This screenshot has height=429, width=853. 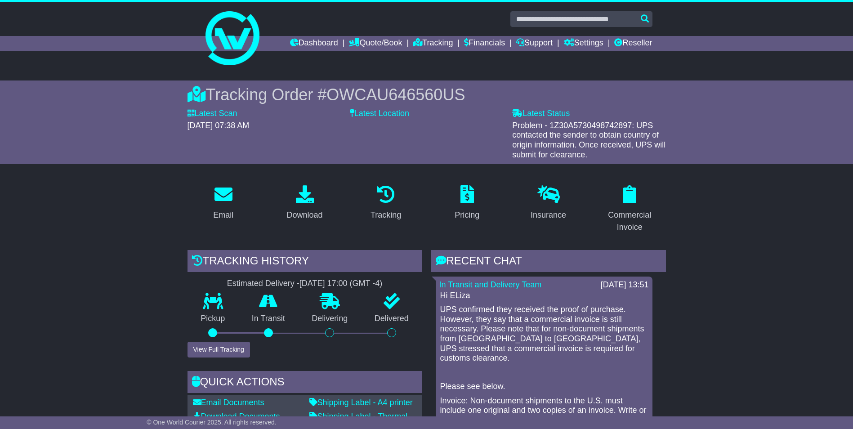 What do you see at coordinates (544, 296) in the screenshot?
I see `p: Hi ELiza` at bounding box center [544, 296].